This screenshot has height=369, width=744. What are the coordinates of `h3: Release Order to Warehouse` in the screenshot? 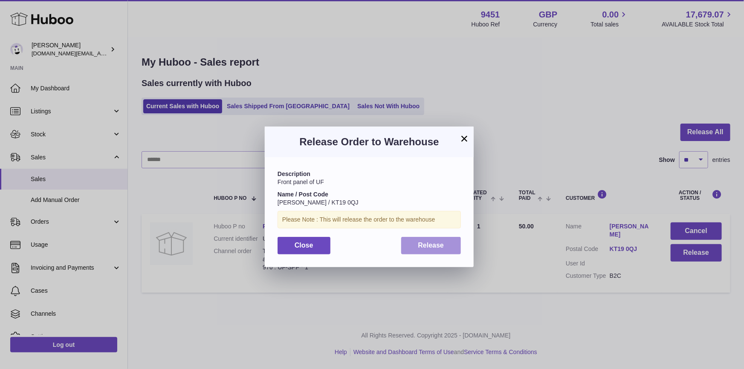 It's located at (369, 142).